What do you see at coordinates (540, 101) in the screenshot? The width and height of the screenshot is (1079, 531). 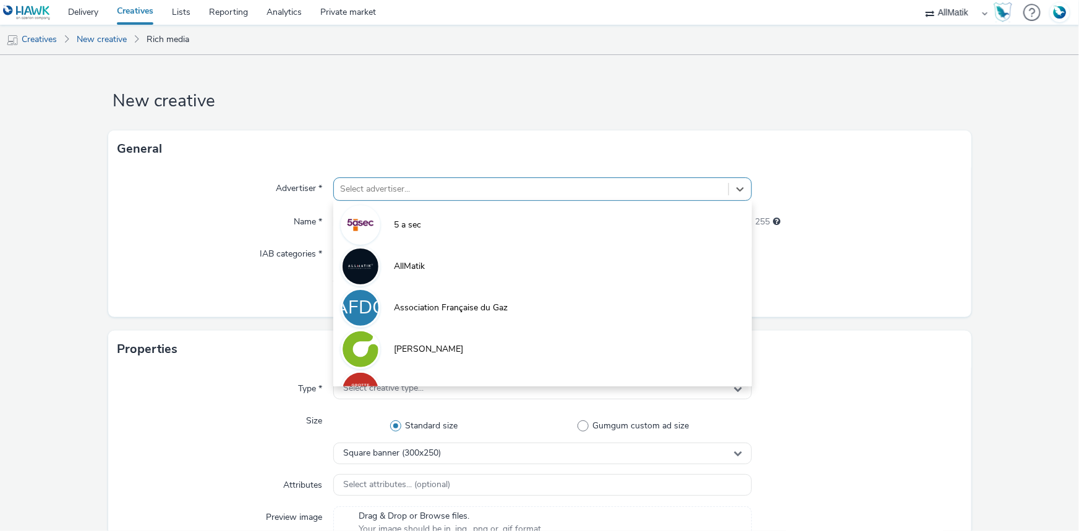 I see `h1: New creative` at bounding box center [540, 101].